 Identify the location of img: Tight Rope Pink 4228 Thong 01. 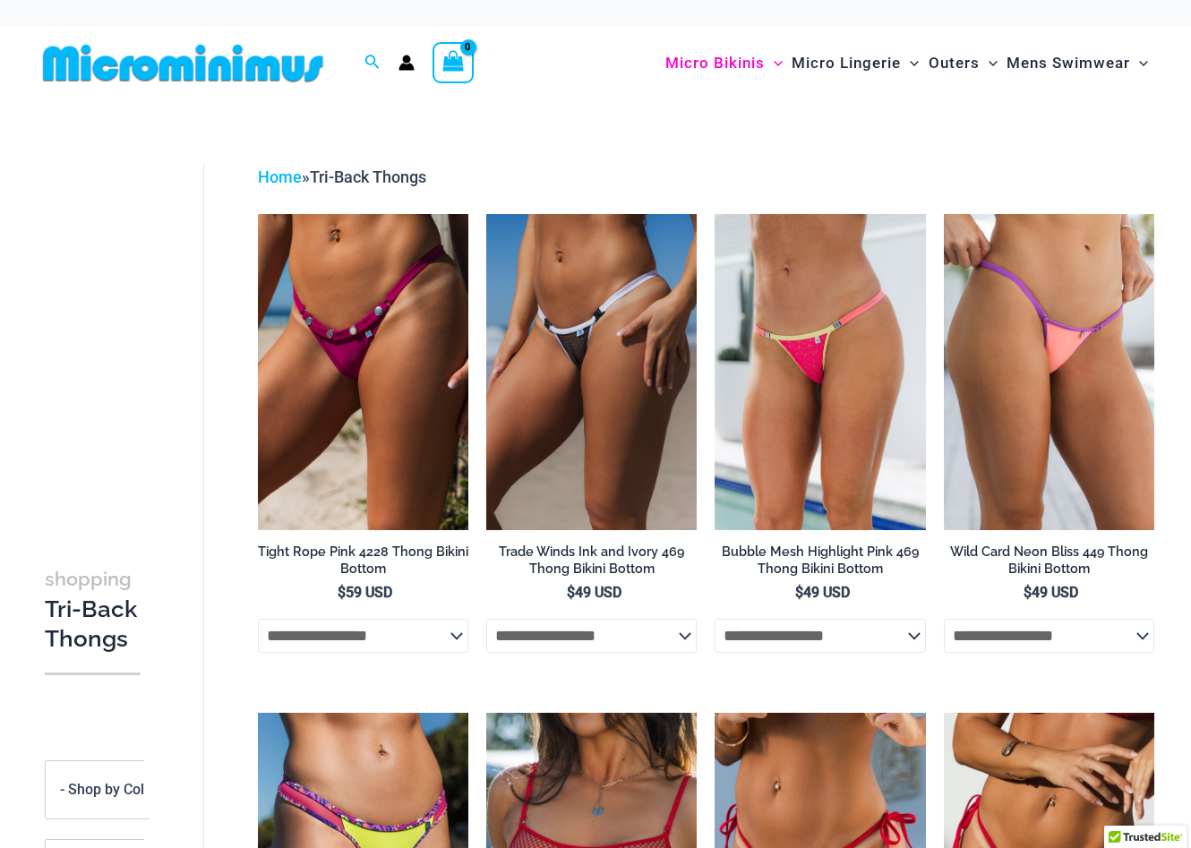
(363, 372).